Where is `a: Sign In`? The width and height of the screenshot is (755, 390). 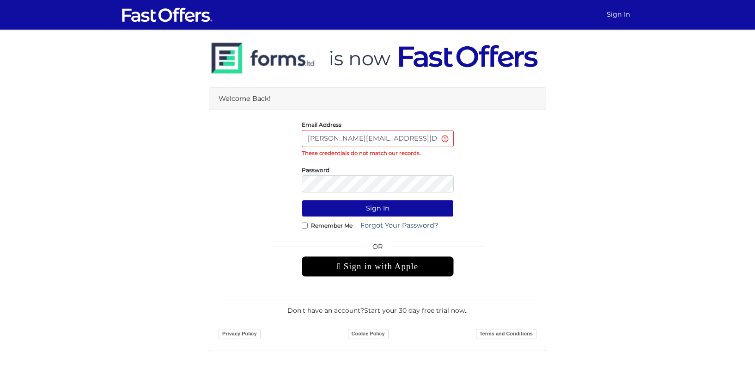
a: Sign In is located at coordinates (618, 14).